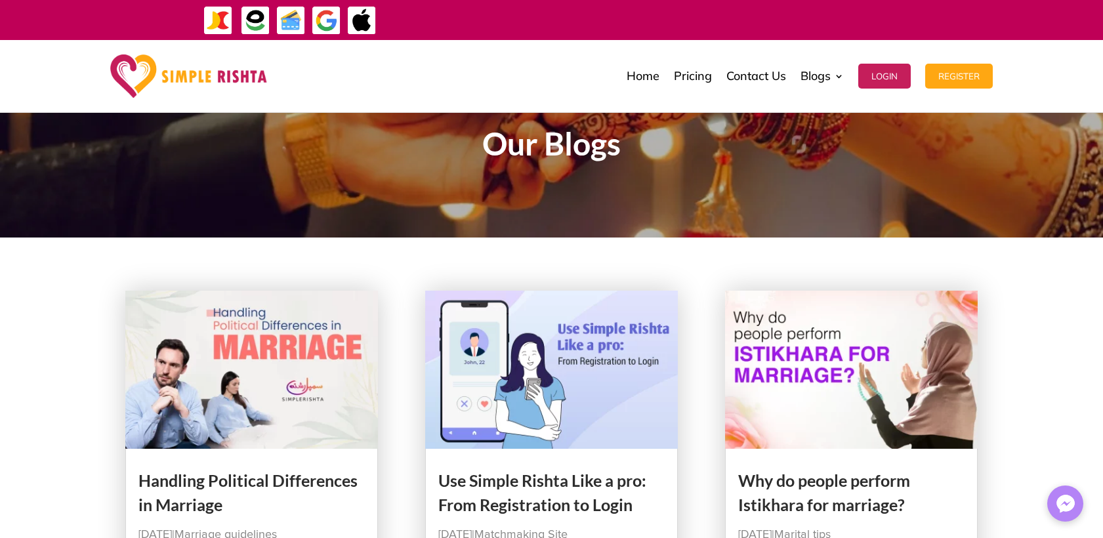 The width and height of the screenshot is (1103, 538). What do you see at coordinates (822, 76) in the screenshot?
I see `a: Blogs` at bounding box center [822, 76].